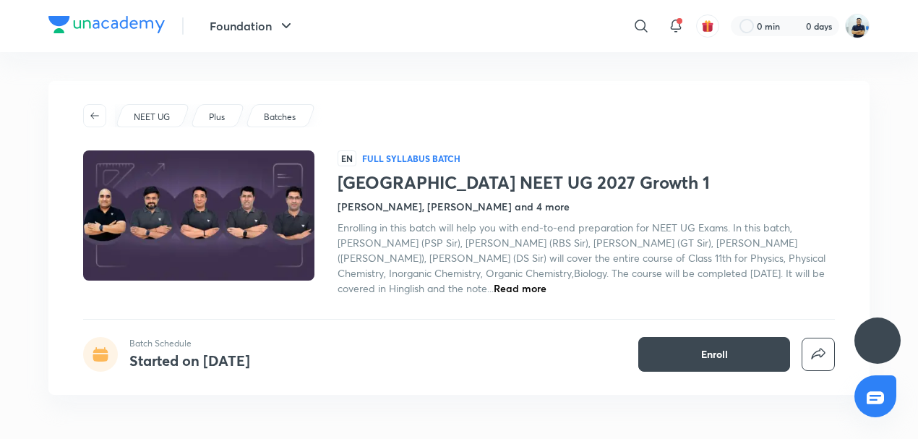  I want to click on span: Read more, so click(520, 288).